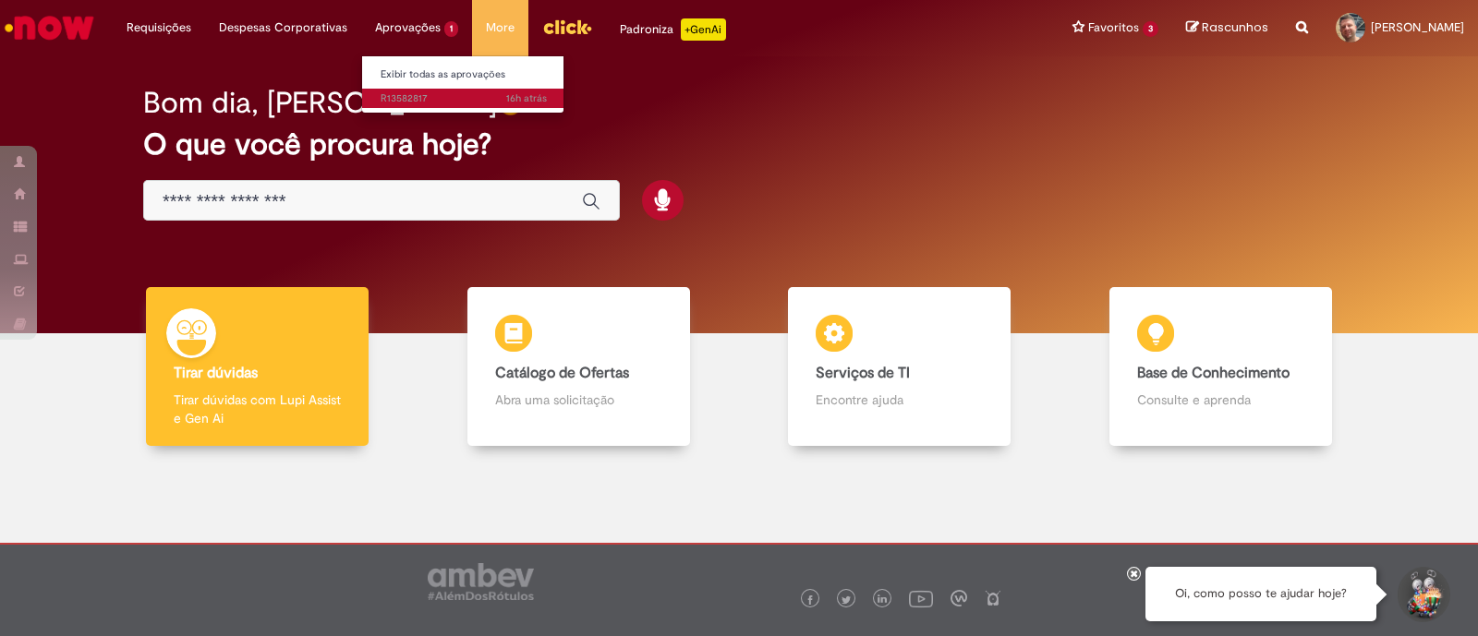  Describe the element at coordinates (579, 367) in the screenshot. I see `a: Catálogo de Ofertas Abra uma solicitação` at that location.